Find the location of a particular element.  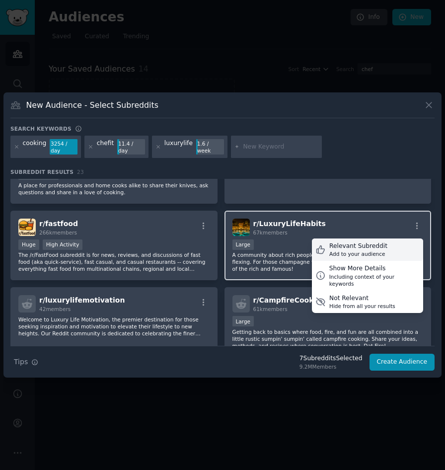

div: 11.4 / day is located at coordinates (131, 147).